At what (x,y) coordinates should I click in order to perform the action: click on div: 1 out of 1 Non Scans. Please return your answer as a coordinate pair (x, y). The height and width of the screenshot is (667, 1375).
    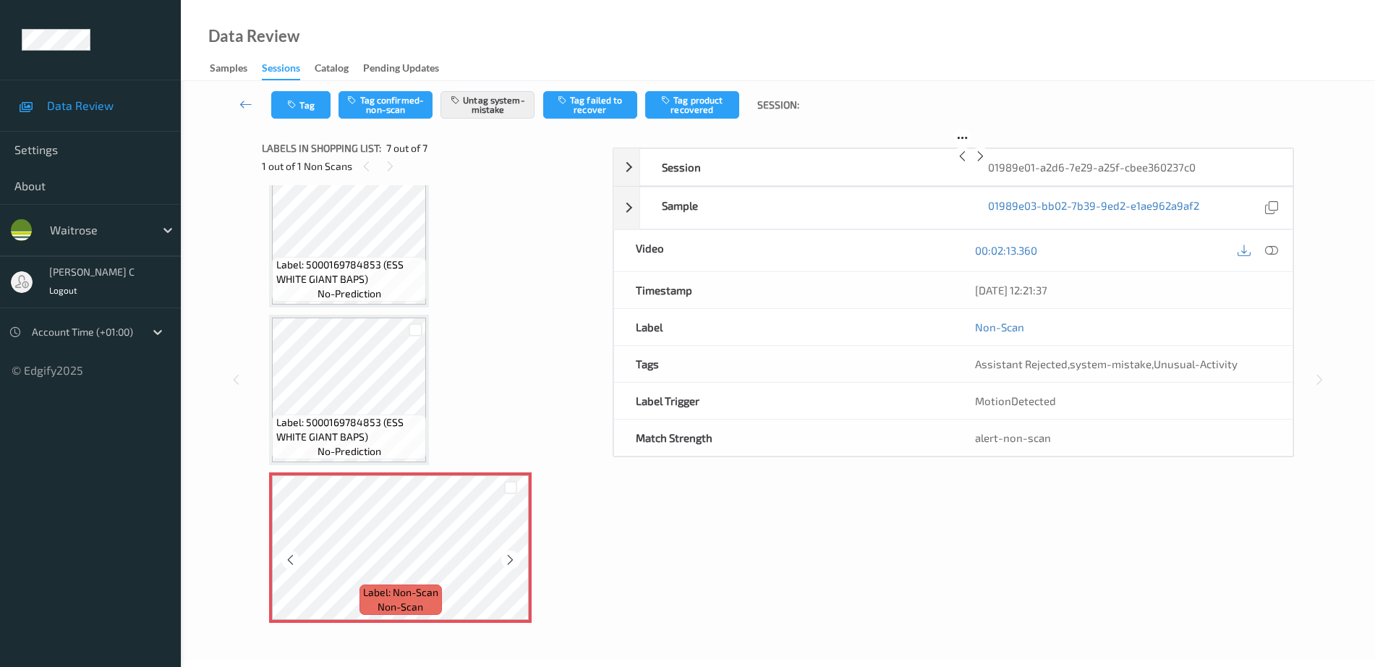
    Looking at the image, I should click on (432, 166).